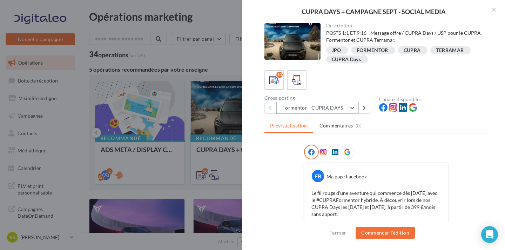  What do you see at coordinates (385, 233) in the screenshot?
I see `button: Commencer l'édition` at bounding box center [385, 233].